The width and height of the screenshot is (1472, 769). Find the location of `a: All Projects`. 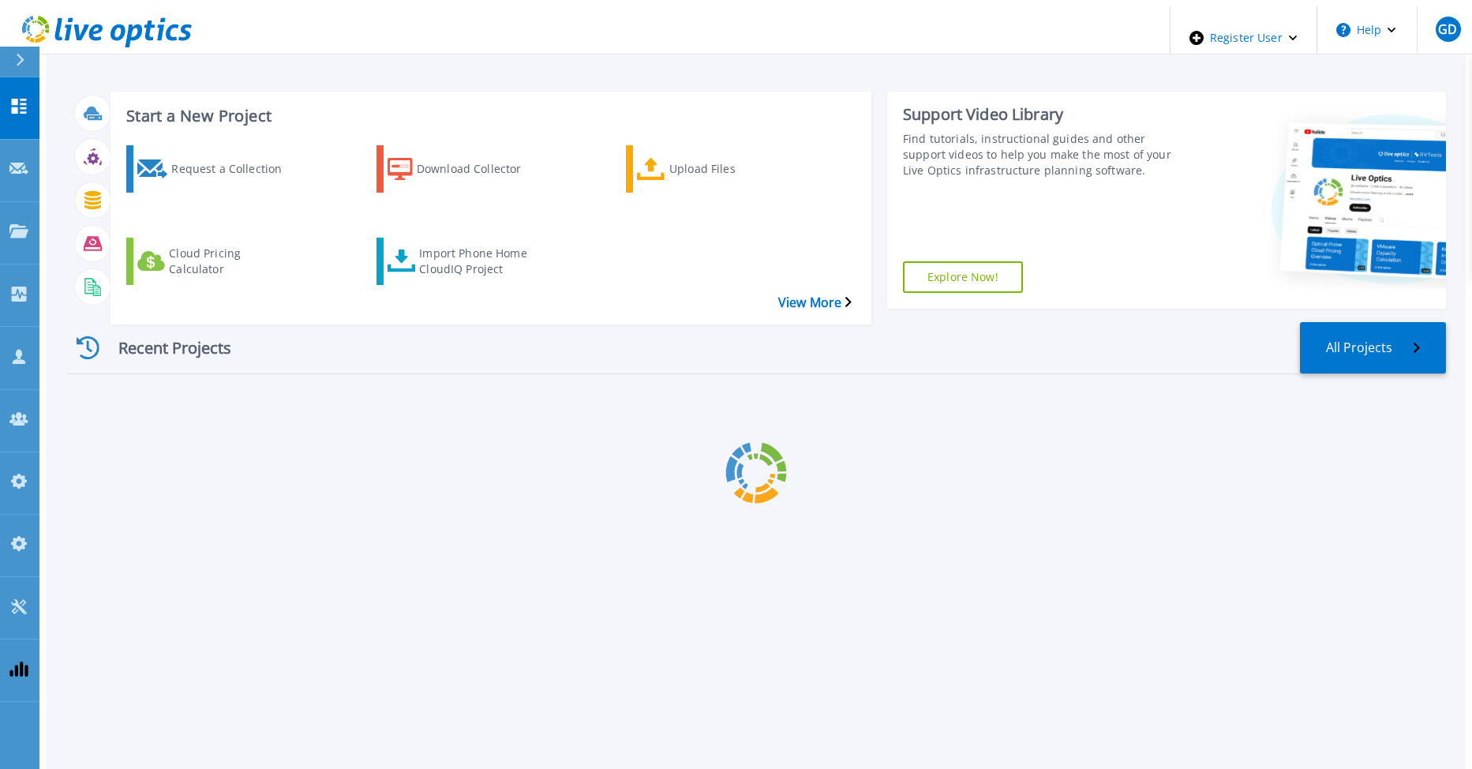

a: All Projects is located at coordinates (1372, 347).